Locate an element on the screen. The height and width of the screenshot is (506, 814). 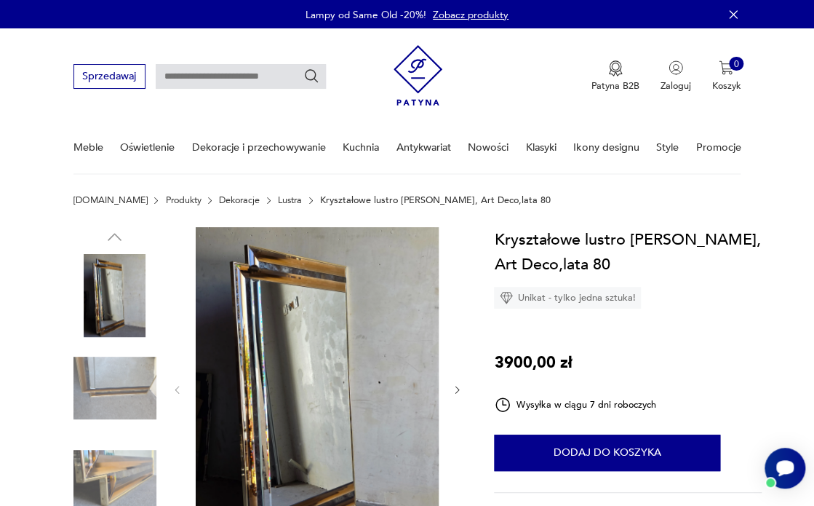
a: Zobacz produkty is located at coordinates (471, 15).